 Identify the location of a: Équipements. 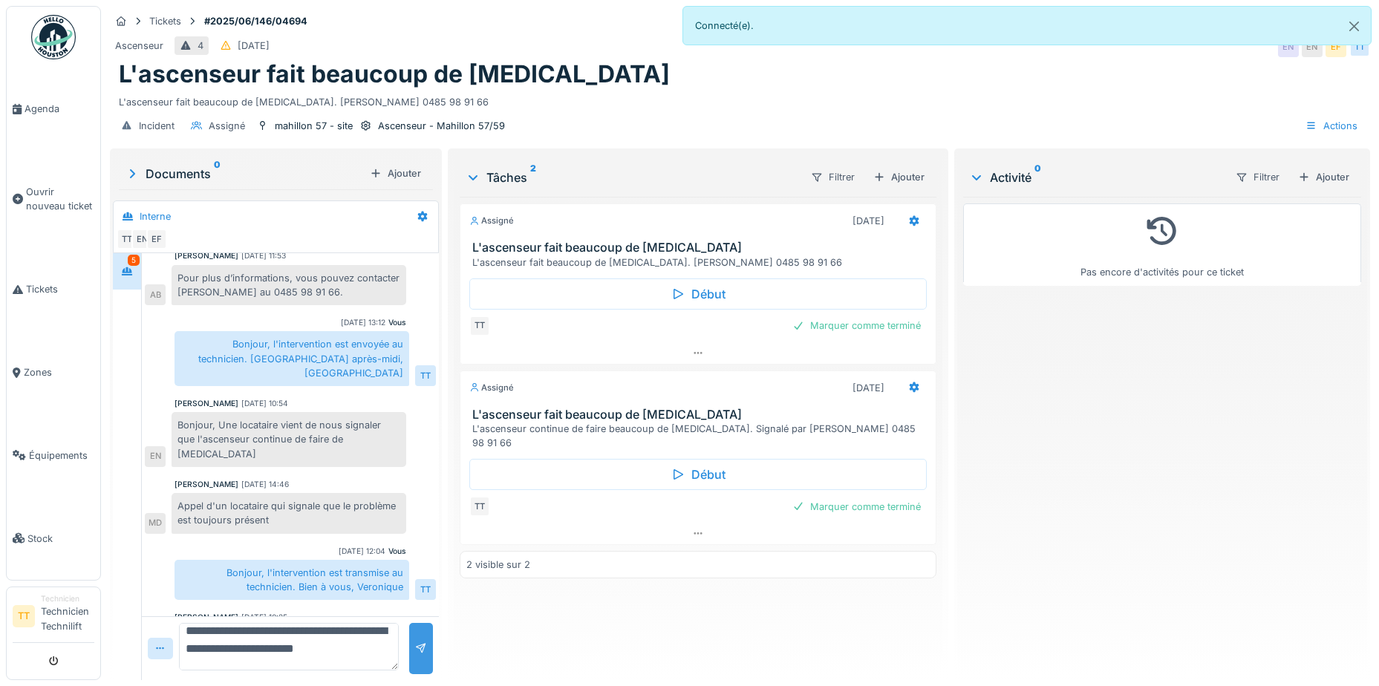
(53, 455).